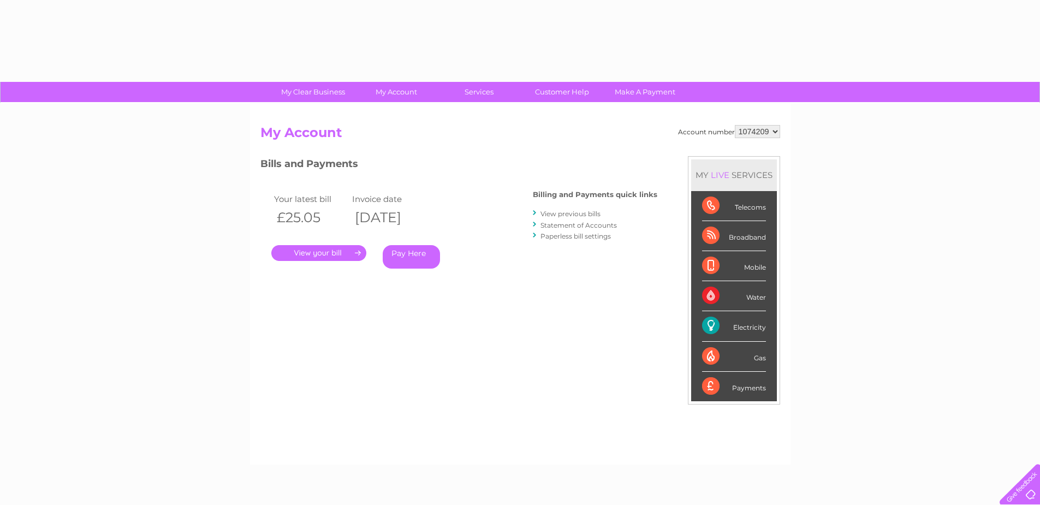 This screenshot has height=505, width=1040. Describe the element at coordinates (520, 135) in the screenshot. I see `h2: My Account` at that location.